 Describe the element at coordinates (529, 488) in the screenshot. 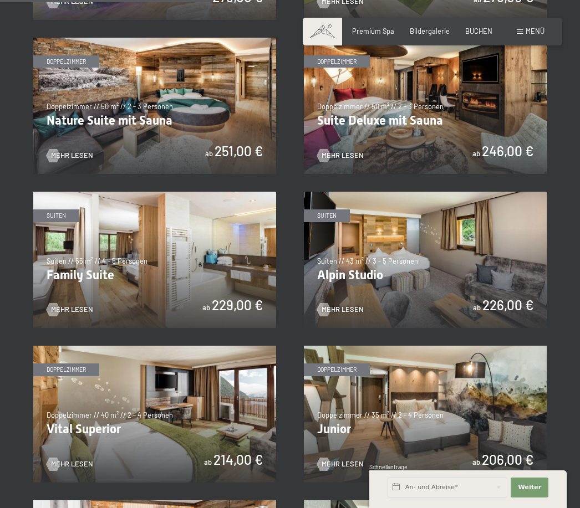

I see `span: Weiter` at that location.